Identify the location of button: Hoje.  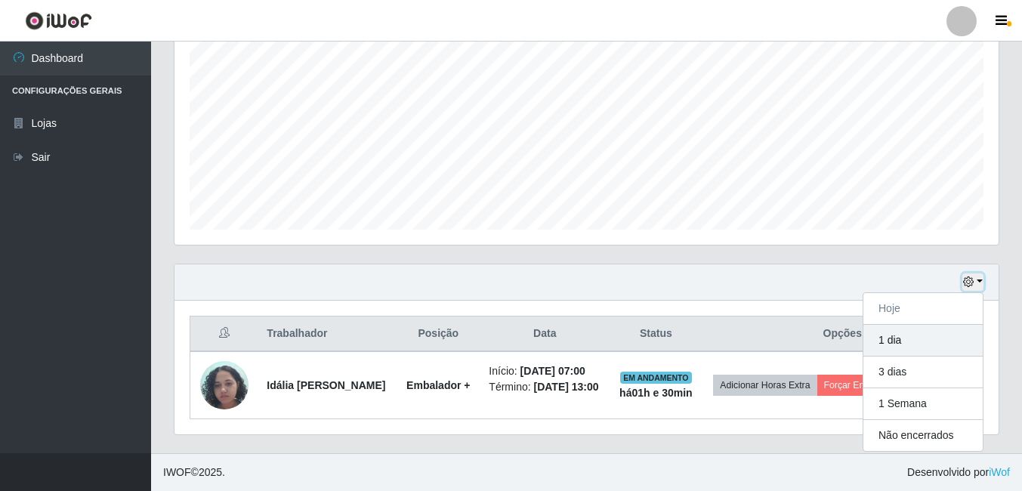
(923, 309).